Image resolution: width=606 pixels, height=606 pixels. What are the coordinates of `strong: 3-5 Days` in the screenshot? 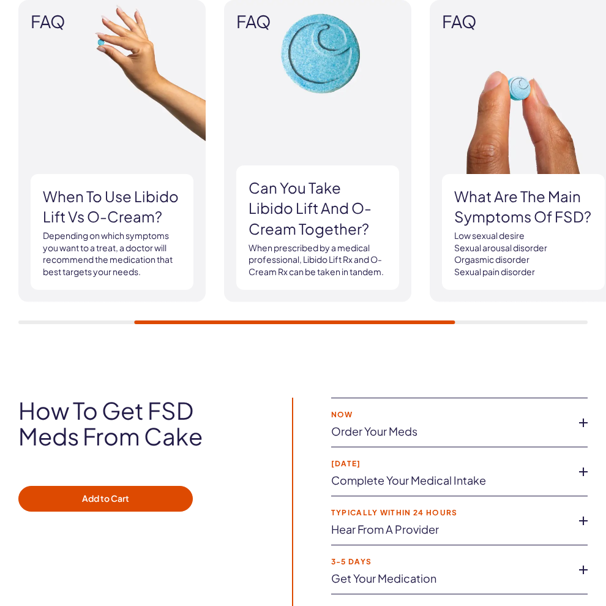 It's located at (450, 561).